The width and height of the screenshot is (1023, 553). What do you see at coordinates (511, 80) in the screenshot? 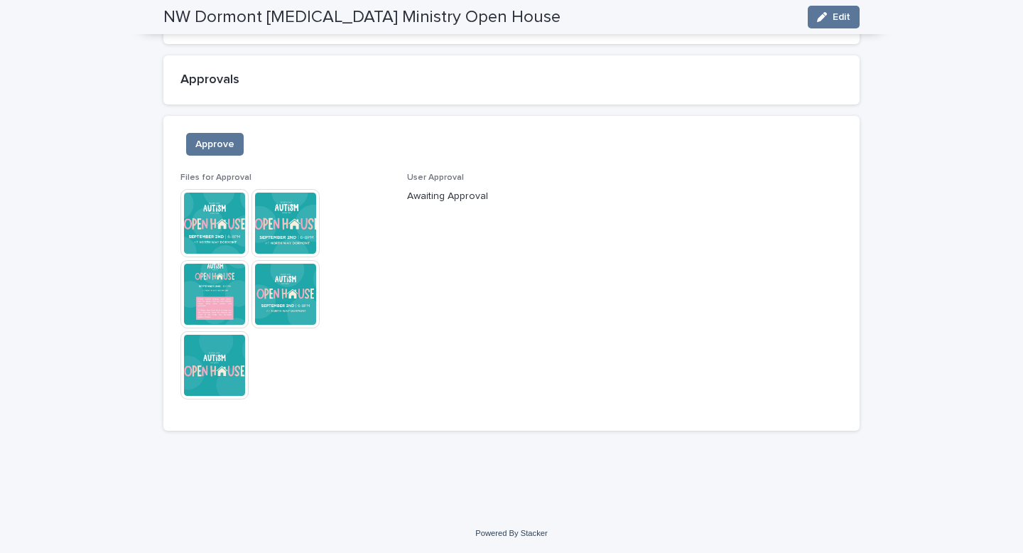
I see `h2: Approvals` at bounding box center [511, 80].